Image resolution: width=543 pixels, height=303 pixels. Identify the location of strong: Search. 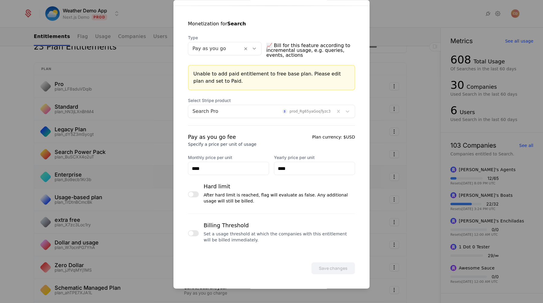
(236, 24).